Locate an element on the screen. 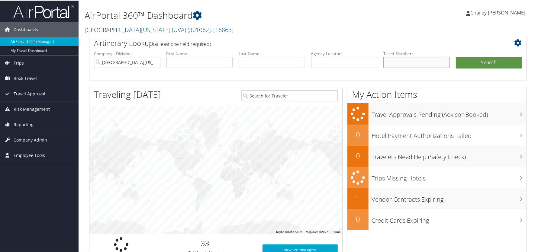 This screenshot has height=252, width=535. input: Search for Traveler is located at coordinates (289, 95).